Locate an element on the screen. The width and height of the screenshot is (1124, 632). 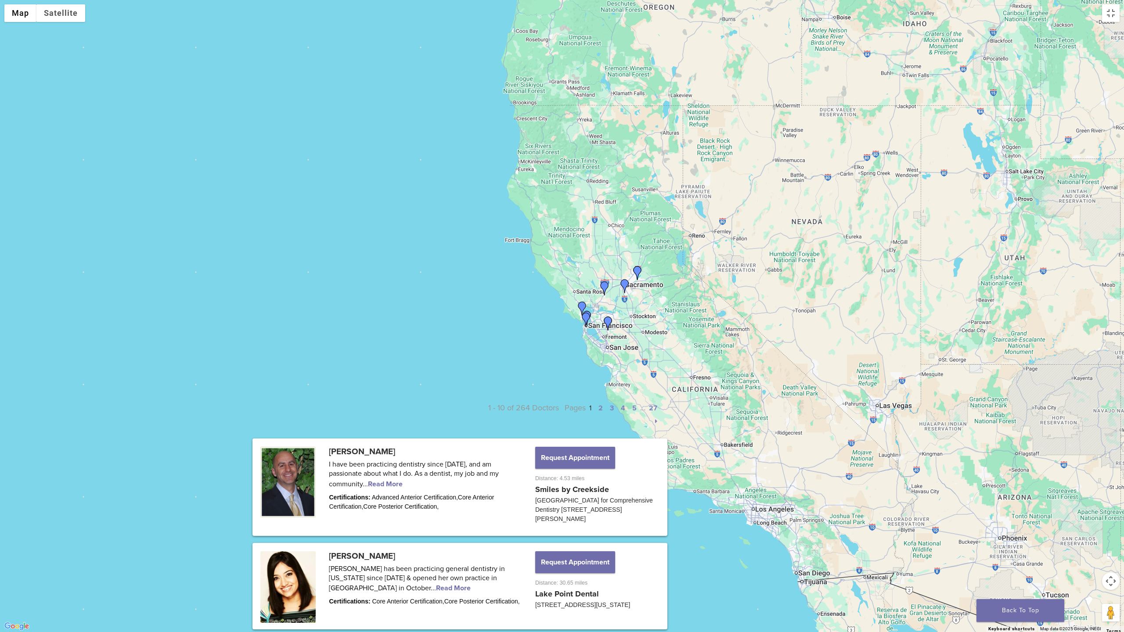
a: 27 is located at coordinates (653, 408).